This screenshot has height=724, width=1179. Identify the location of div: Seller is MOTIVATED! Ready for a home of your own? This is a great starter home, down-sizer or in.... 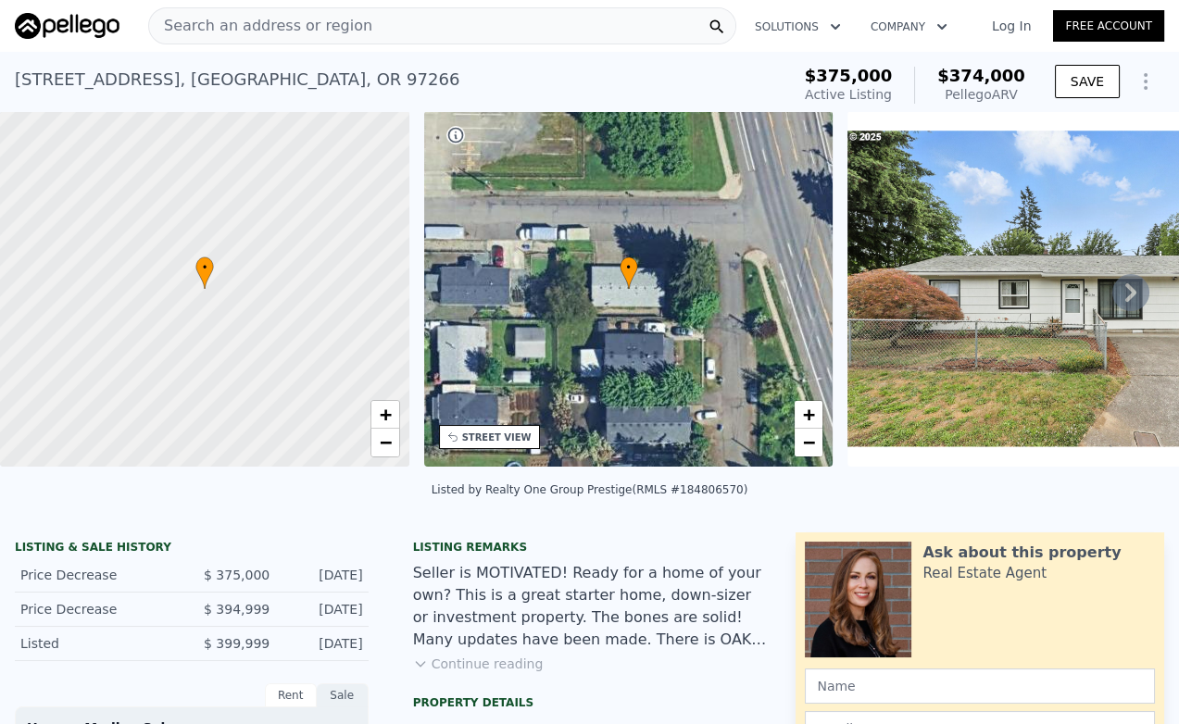
(590, 607).